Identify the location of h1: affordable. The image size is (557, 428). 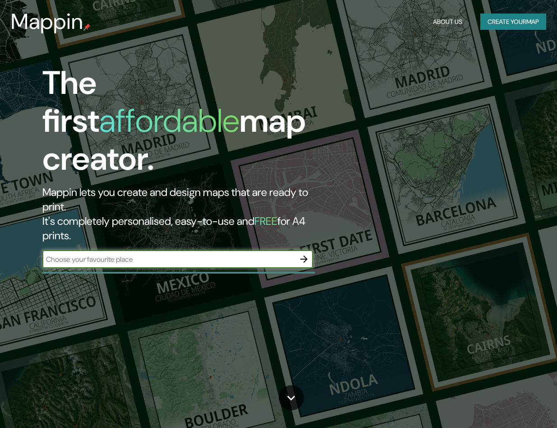
(169, 120).